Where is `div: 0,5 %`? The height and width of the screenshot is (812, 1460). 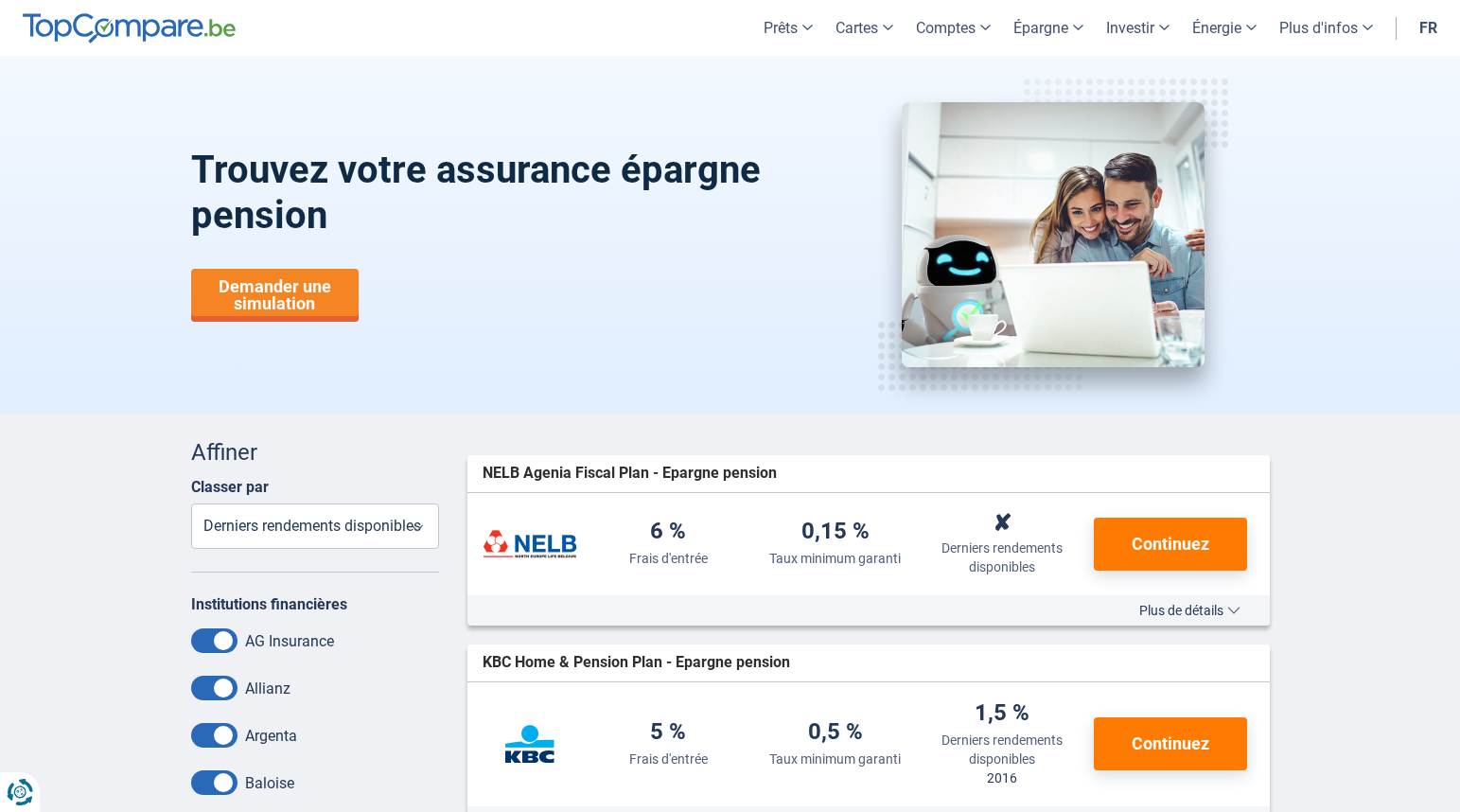 div: 0,5 % is located at coordinates (836, 733).